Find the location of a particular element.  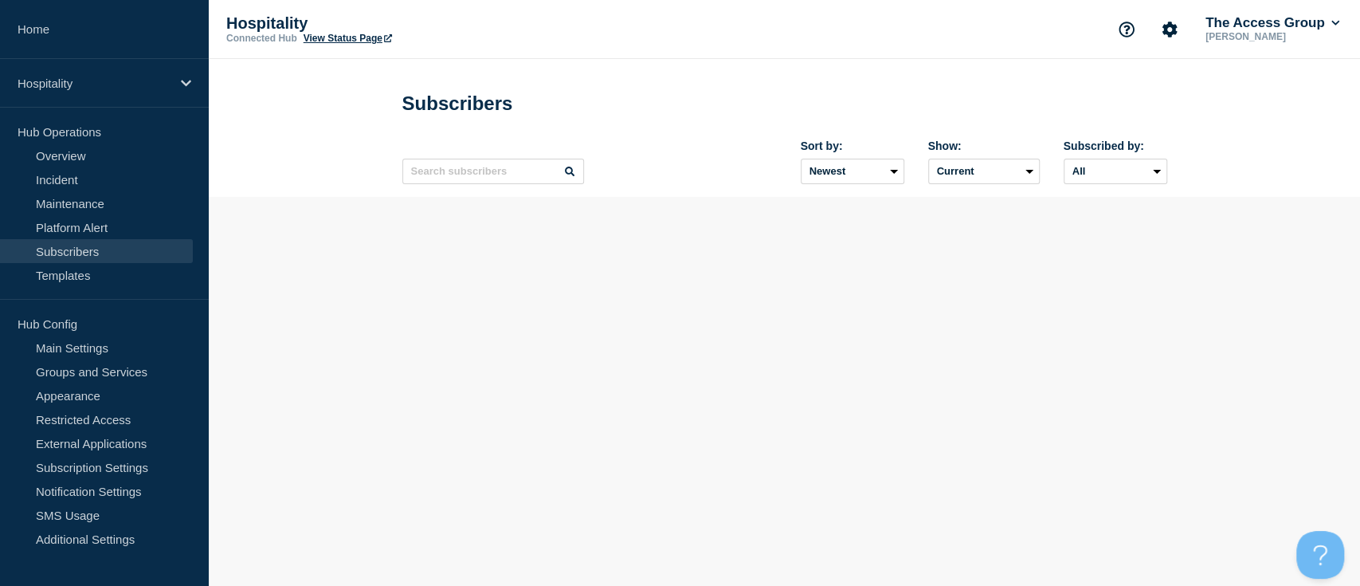

div: Sort by: is located at coordinates (853, 146).